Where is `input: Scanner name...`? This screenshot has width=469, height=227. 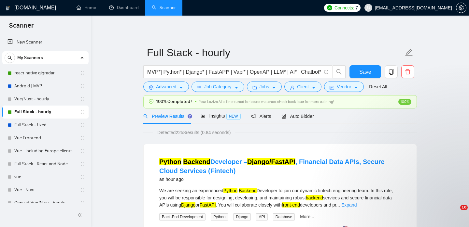
input: Scanner name... is located at coordinates (275, 53).